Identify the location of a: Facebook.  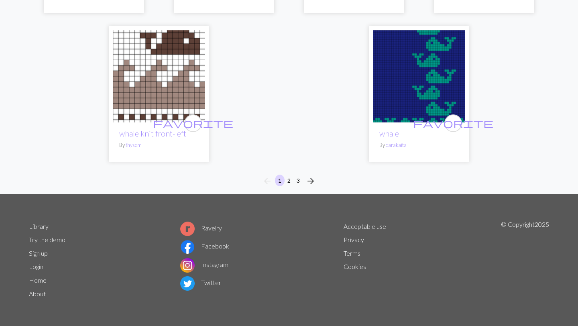
(205, 245).